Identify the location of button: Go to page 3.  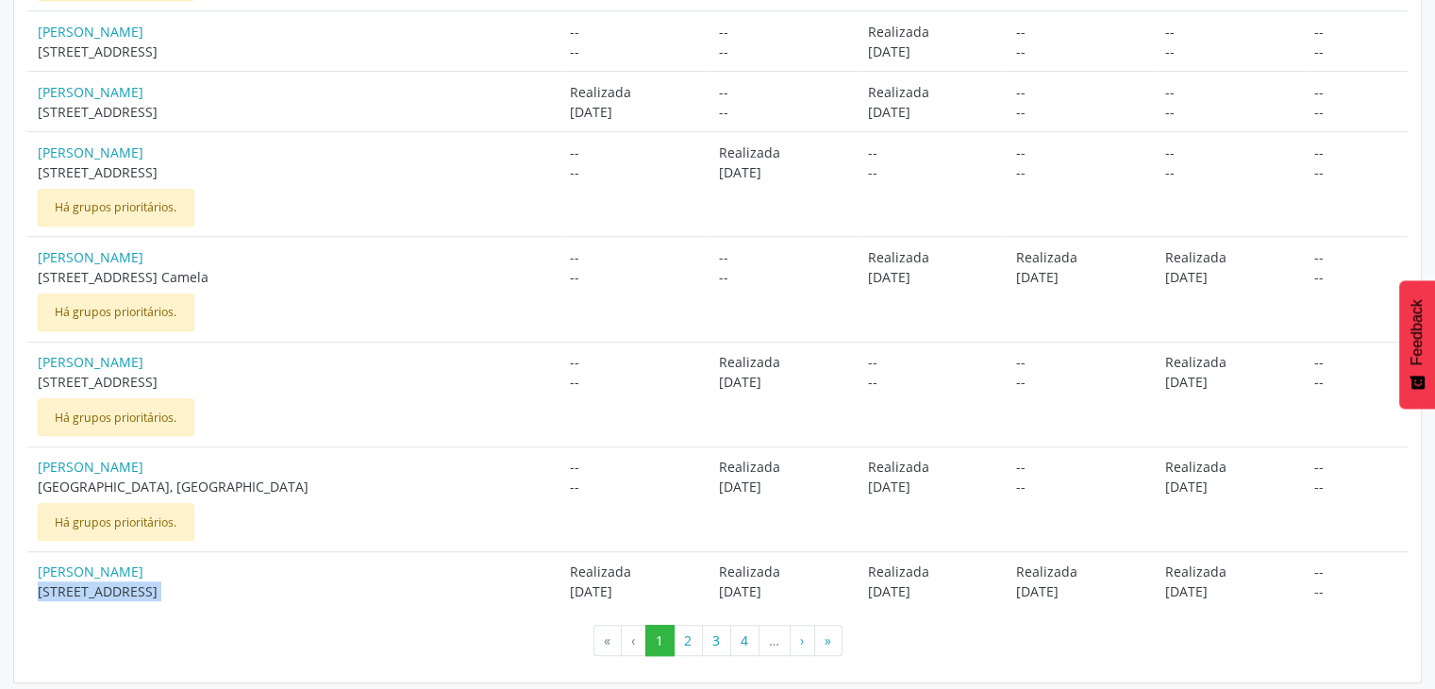
(716, 641).